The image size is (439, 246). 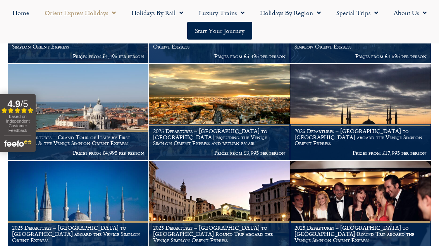 What do you see at coordinates (78, 112) in the screenshot?
I see `a: 2025 Departures – Grand Tour of Italy by First Class Rail & the Venice Simplon Orient Express Pri...` at bounding box center [78, 112].